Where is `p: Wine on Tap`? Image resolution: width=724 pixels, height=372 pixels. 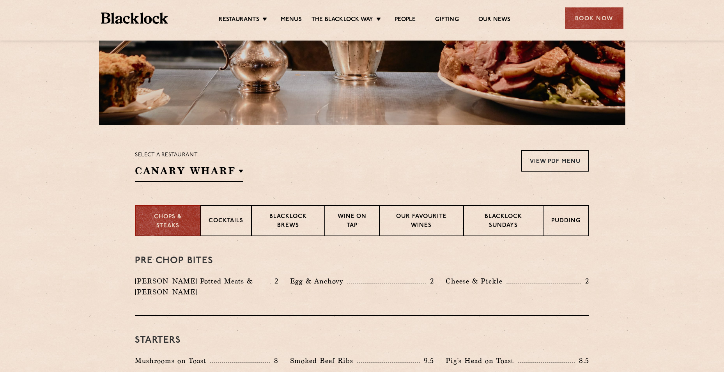 p: Wine on Tap is located at coordinates (352, 221).